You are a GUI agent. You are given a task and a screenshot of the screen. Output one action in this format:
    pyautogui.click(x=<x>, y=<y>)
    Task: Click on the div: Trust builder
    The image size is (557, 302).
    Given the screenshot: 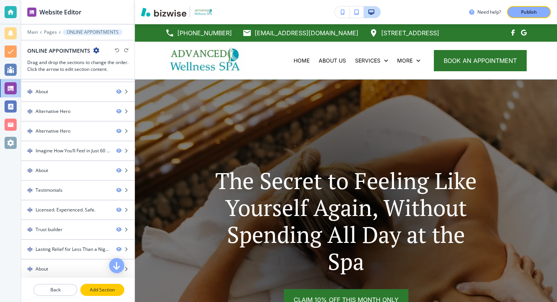 What is the action you would take?
    pyautogui.click(x=49, y=230)
    